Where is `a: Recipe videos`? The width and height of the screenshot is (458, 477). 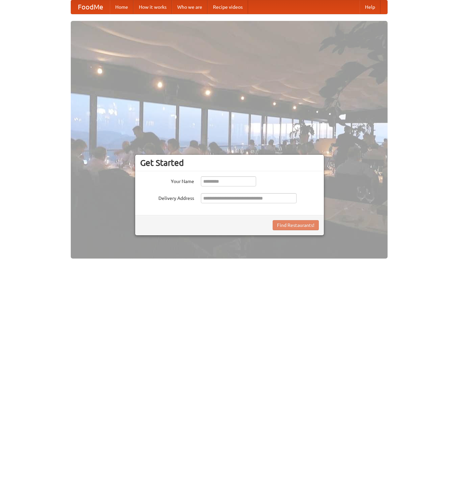
a: Recipe videos is located at coordinates (228, 7).